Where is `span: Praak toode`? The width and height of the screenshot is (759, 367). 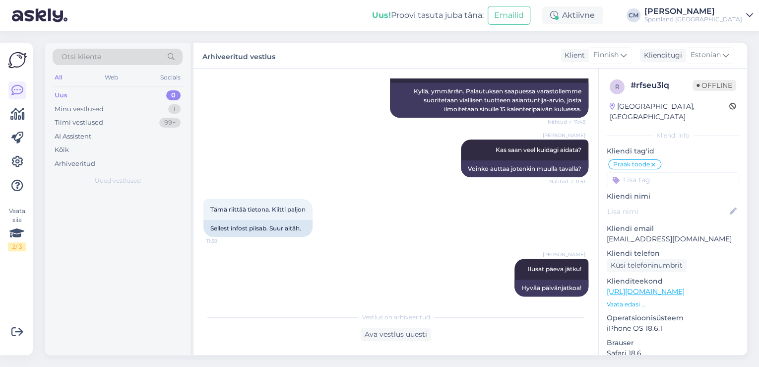 span: Praak toode is located at coordinates (631, 164).